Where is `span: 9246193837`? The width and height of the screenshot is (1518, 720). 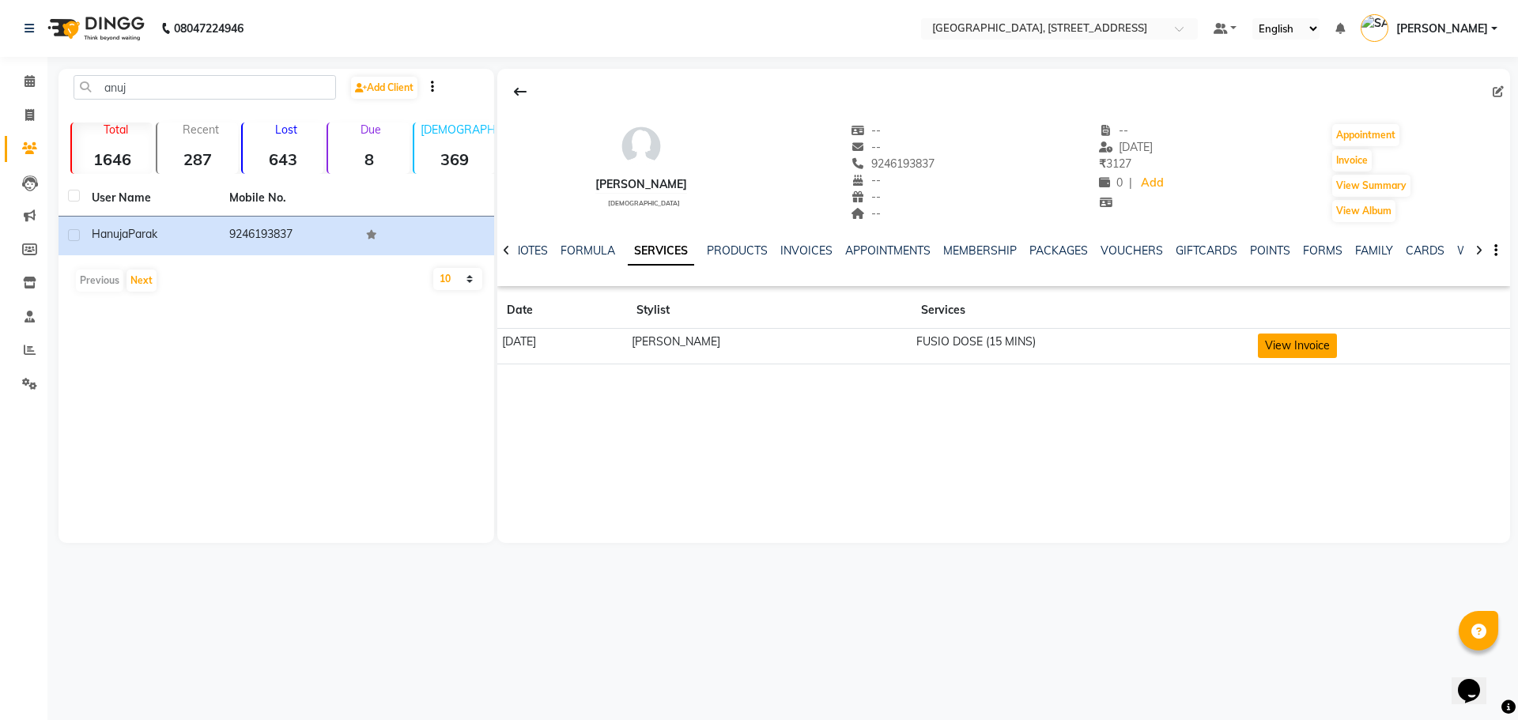
span: 9246193837 is located at coordinates (893, 164).